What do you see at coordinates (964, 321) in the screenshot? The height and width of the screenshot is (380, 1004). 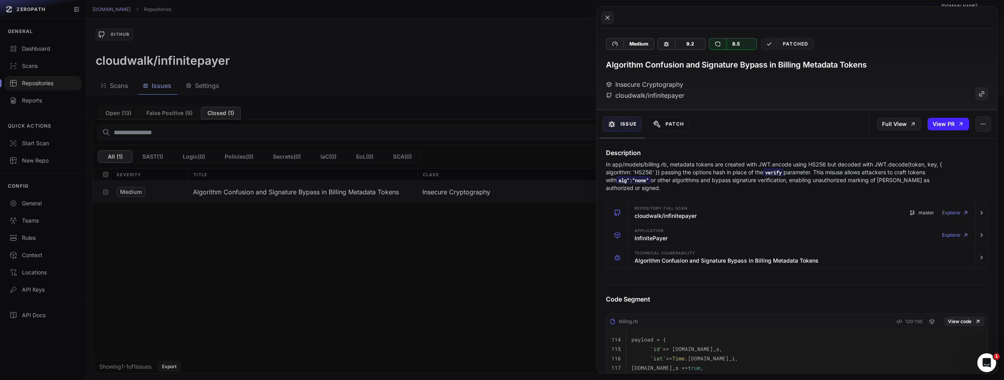 I see `a: View code` at bounding box center [964, 321].